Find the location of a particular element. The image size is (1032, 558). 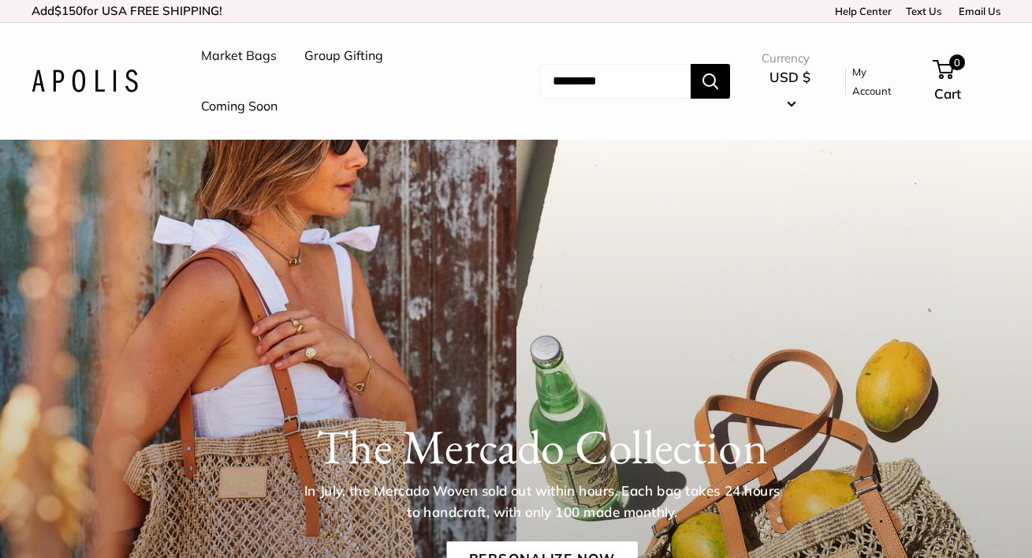

input: Search... is located at coordinates (615, 81).